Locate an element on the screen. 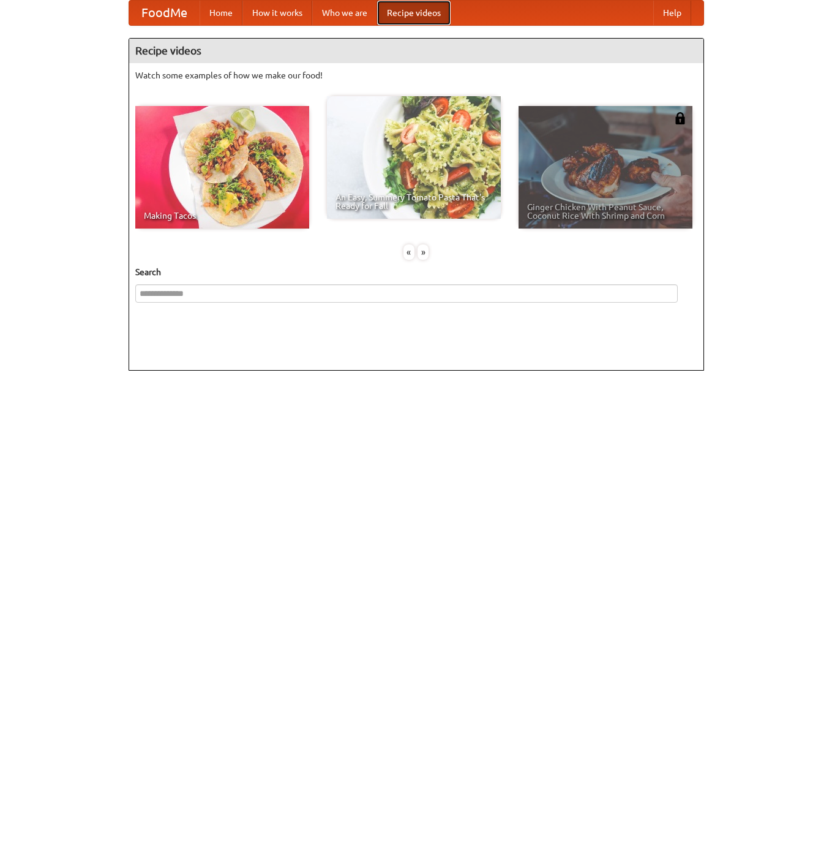 This screenshot has height=867, width=832. a: Help is located at coordinates (672, 13).